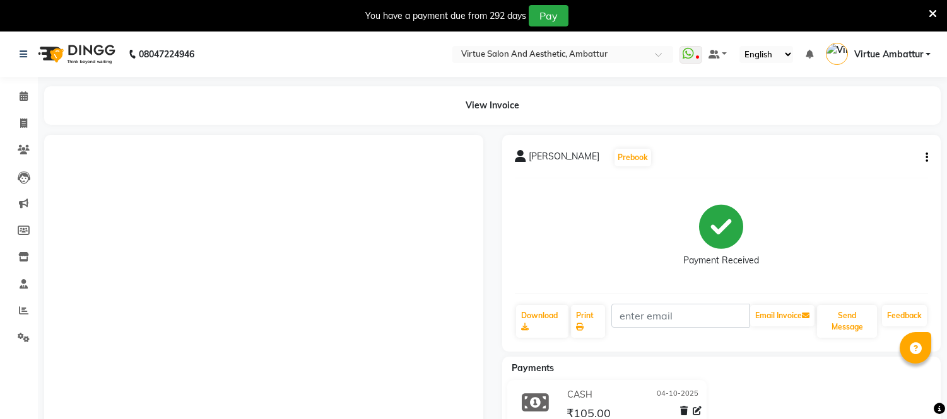 The width and height of the screenshot is (947, 419). Describe the element at coordinates (847, 322) in the screenshot. I see `button: Send Message` at that location.